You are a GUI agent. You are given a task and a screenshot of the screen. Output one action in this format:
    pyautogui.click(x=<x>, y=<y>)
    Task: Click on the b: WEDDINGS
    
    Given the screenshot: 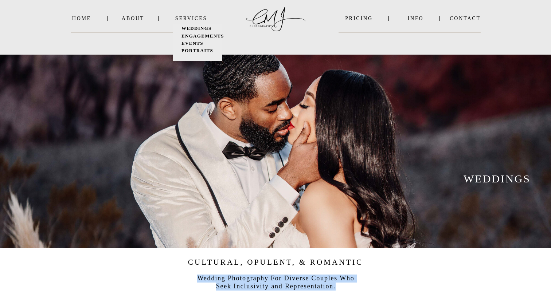 What is the action you would take?
    pyautogui.click(x=197, y=28)
    